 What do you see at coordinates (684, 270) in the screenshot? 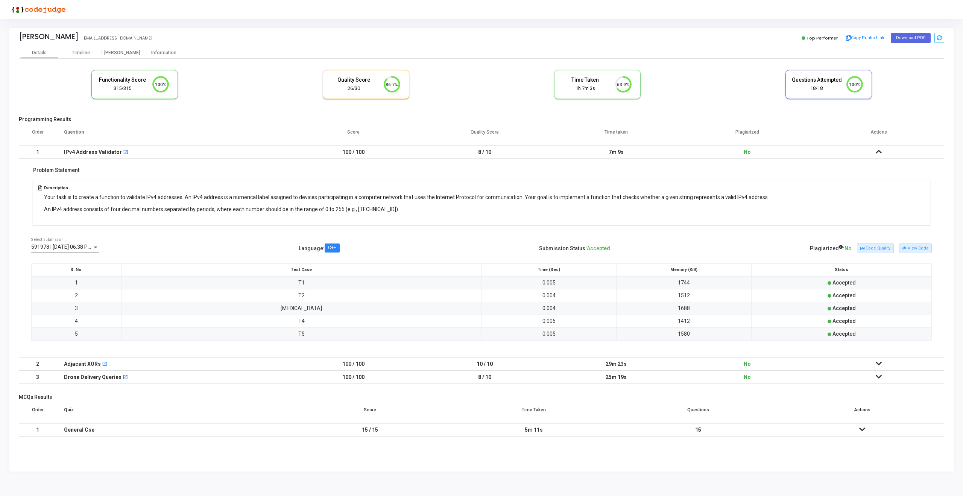
I see `th: Memory (KiB)` at bounding box center [684, 270].